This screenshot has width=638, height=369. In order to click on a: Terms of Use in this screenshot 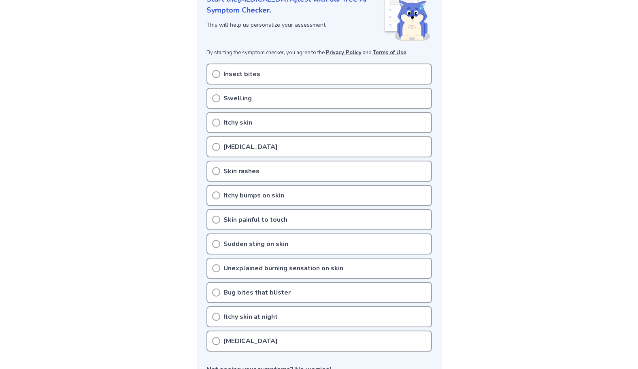, I will do `click(390, 53)`.